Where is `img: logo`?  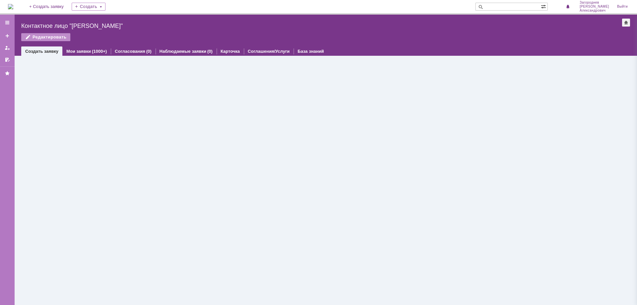
img: logo is located at coordinates (11, 7).